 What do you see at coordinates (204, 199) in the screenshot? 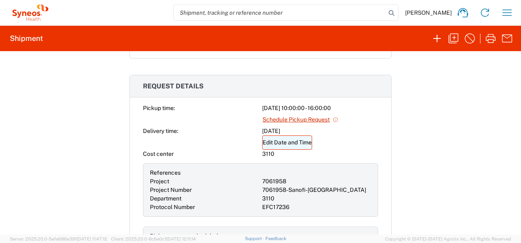
I see `div: Department` at bounding box center [204, 199].